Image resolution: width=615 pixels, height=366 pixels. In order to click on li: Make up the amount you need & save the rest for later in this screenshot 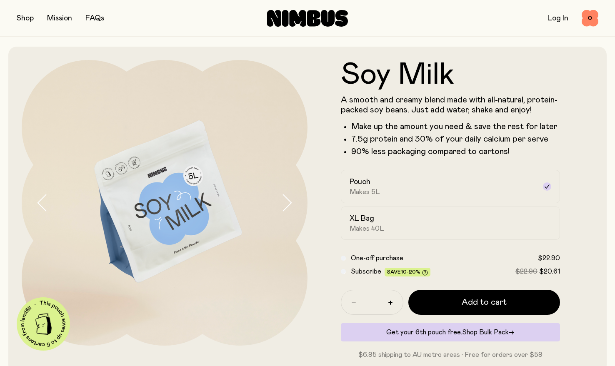, I will do `click(455, 127)`.